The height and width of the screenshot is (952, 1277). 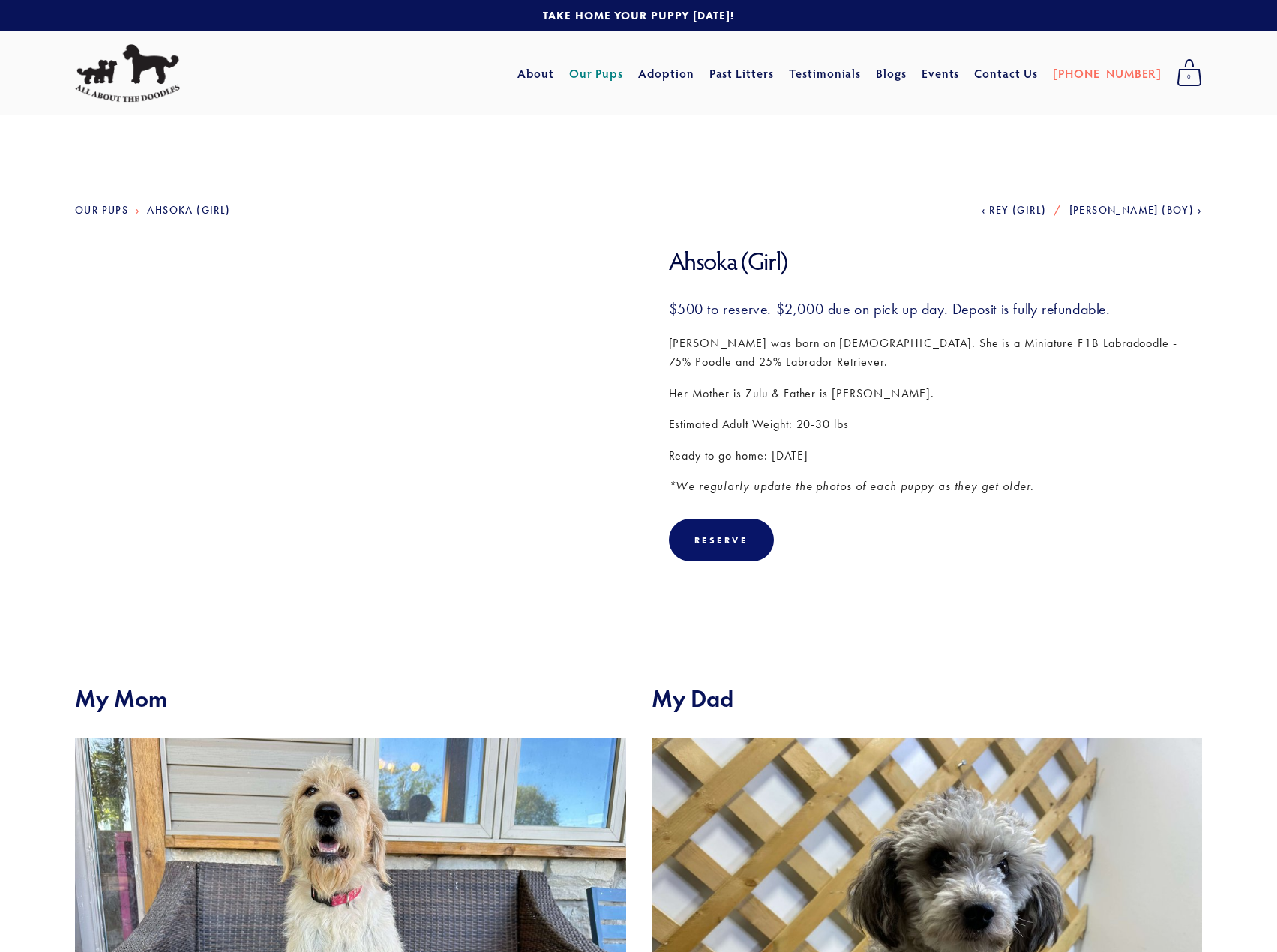 I want to click on a: Past Litters, so click(x=741, y=73).